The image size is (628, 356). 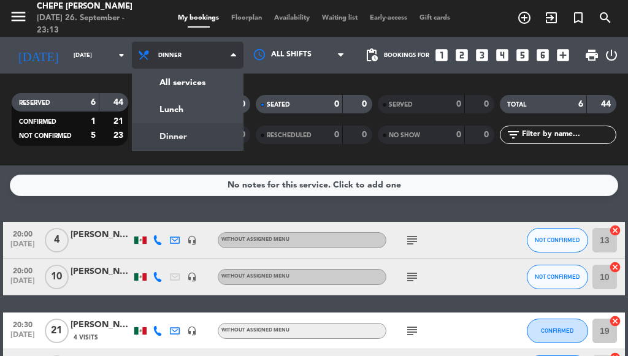 I want to click on span: TOTAL, so click(x=516, y=105).